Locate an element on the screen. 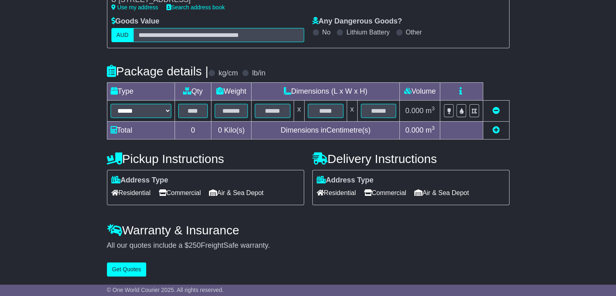  td: Dimensions (L x W x H) is located at coordinates (326, 91).